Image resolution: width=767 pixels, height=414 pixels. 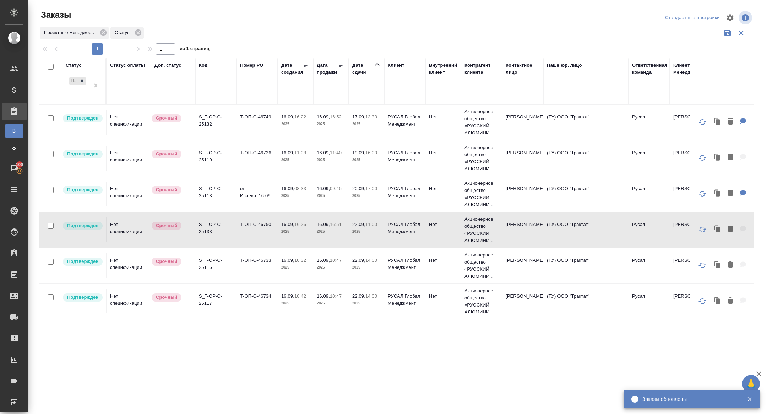 What do you see at coordinates (359, 153) in the screenshot?
I see `p: 19.09,` at bounding box center [359, 153].